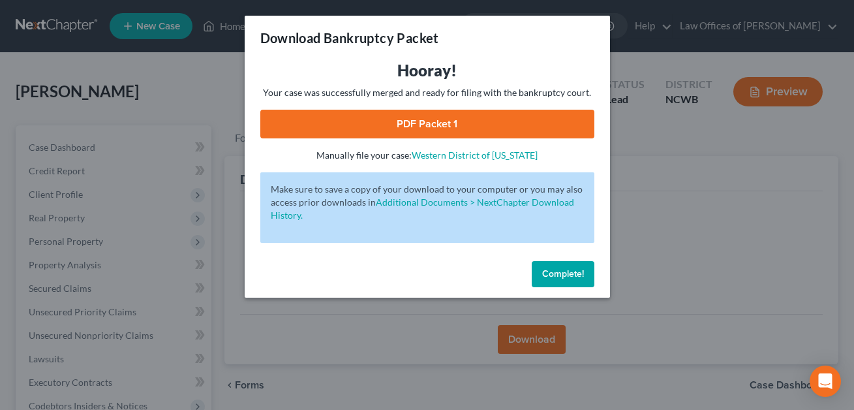 Image resolution: width=854 pixels, height=410 pixels. Describe the element at coordinates (427, 93) in the screenshot. I see `p: Your case was successfully merged and ready for filing with the bankruptcy court.` at that location.